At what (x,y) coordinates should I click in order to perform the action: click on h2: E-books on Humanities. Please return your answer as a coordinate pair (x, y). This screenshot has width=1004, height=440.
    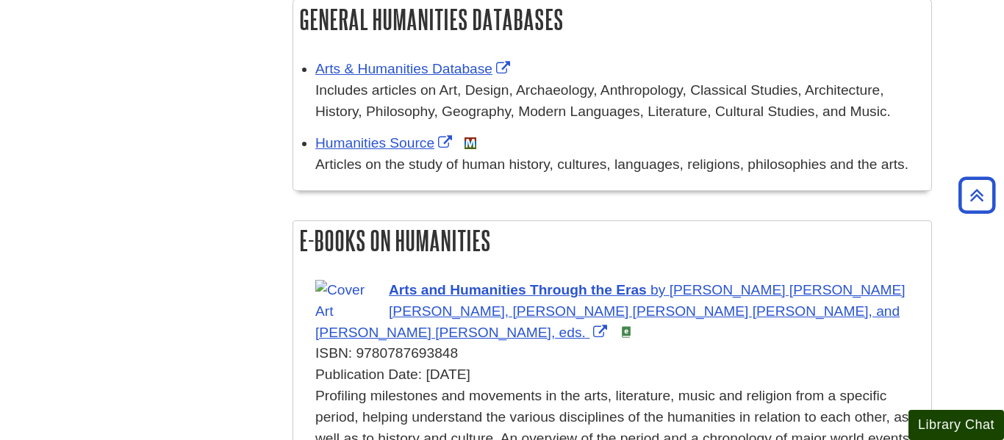
    Looking at the image, I should click on (612, 240).